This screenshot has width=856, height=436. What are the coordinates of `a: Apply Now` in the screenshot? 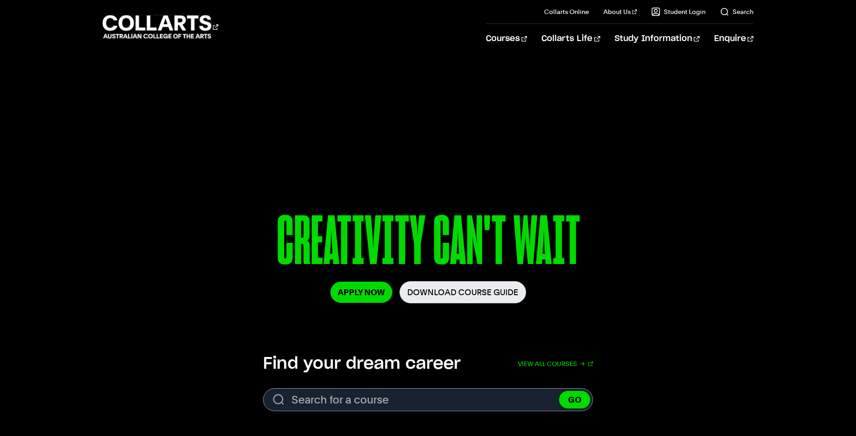 It's located at (361, 292).